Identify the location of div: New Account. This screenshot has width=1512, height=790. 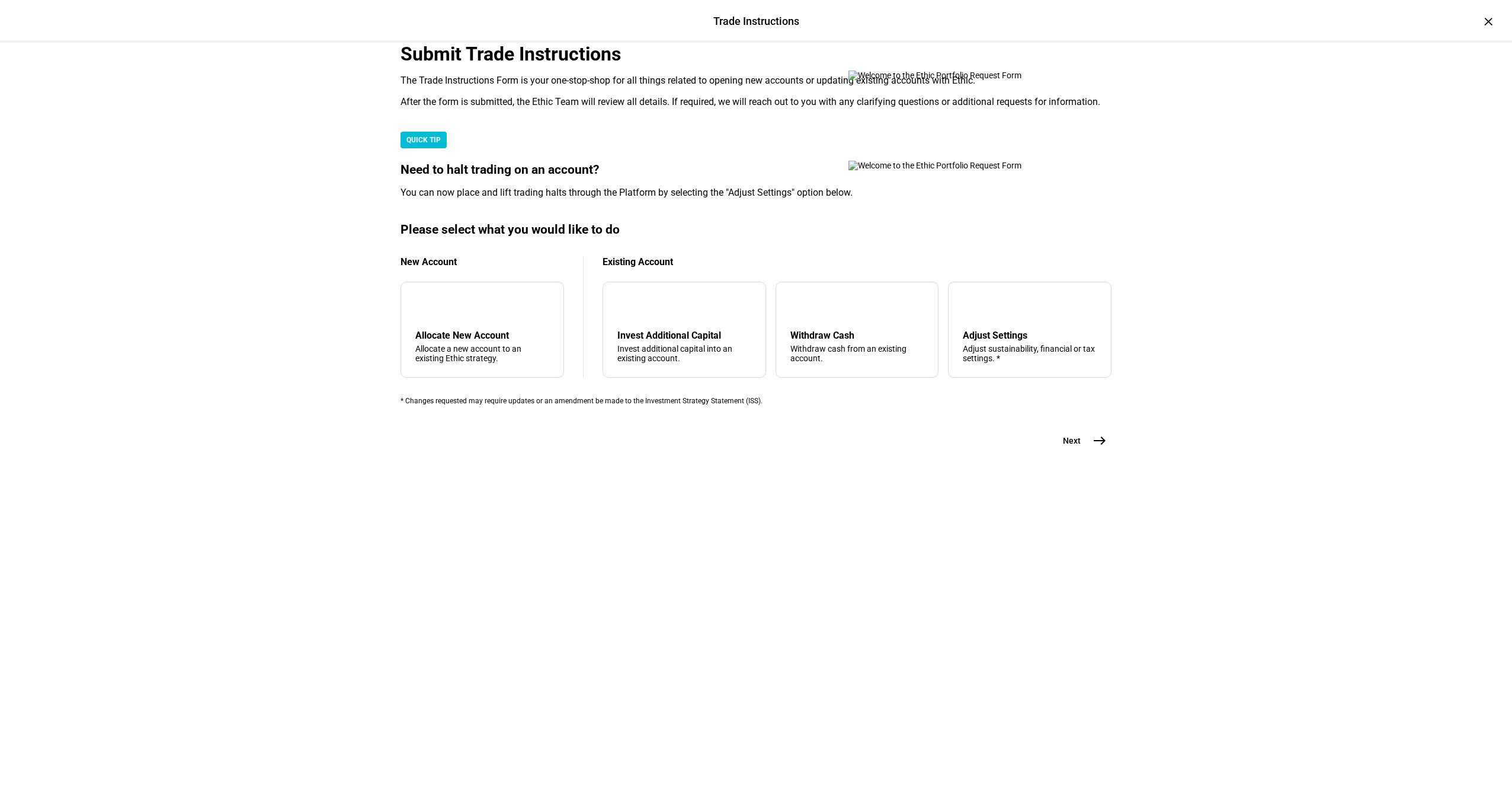
(483, 261).